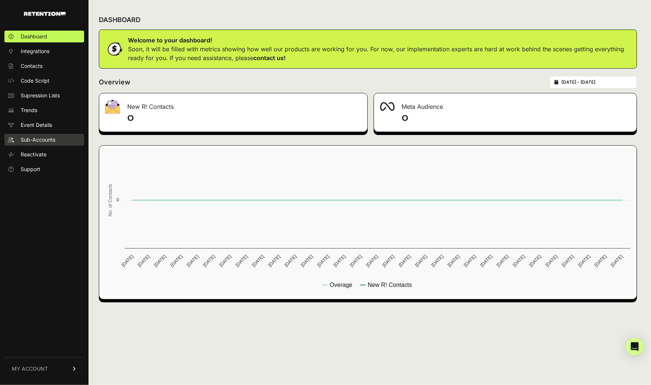 The image size is (651, 385). What do you see at coordinates (44, 81) in the screenshot?
I see `a: Code Script` at bounding box center [44, 81].